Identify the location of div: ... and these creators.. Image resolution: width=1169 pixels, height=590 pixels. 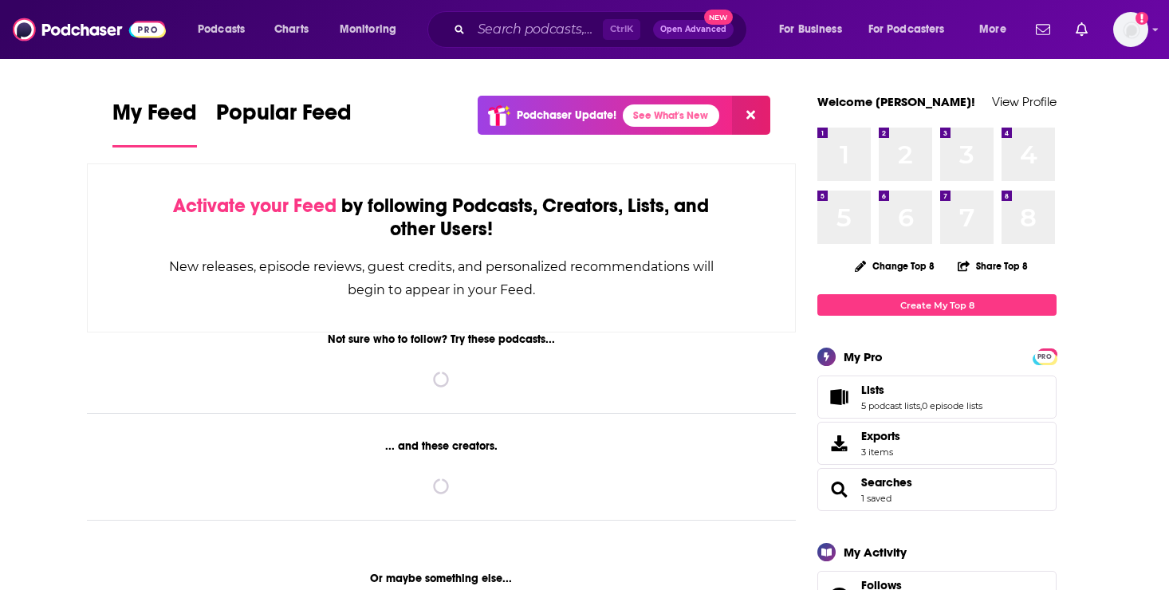
(441, 446).